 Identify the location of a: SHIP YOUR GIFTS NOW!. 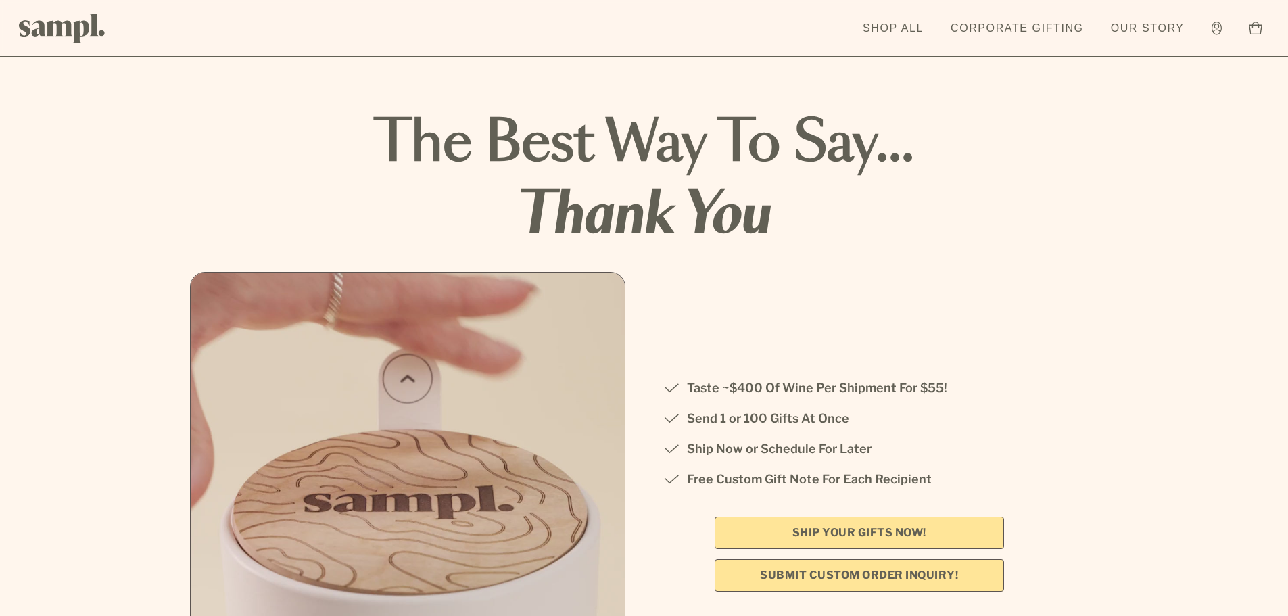
(859, 533).